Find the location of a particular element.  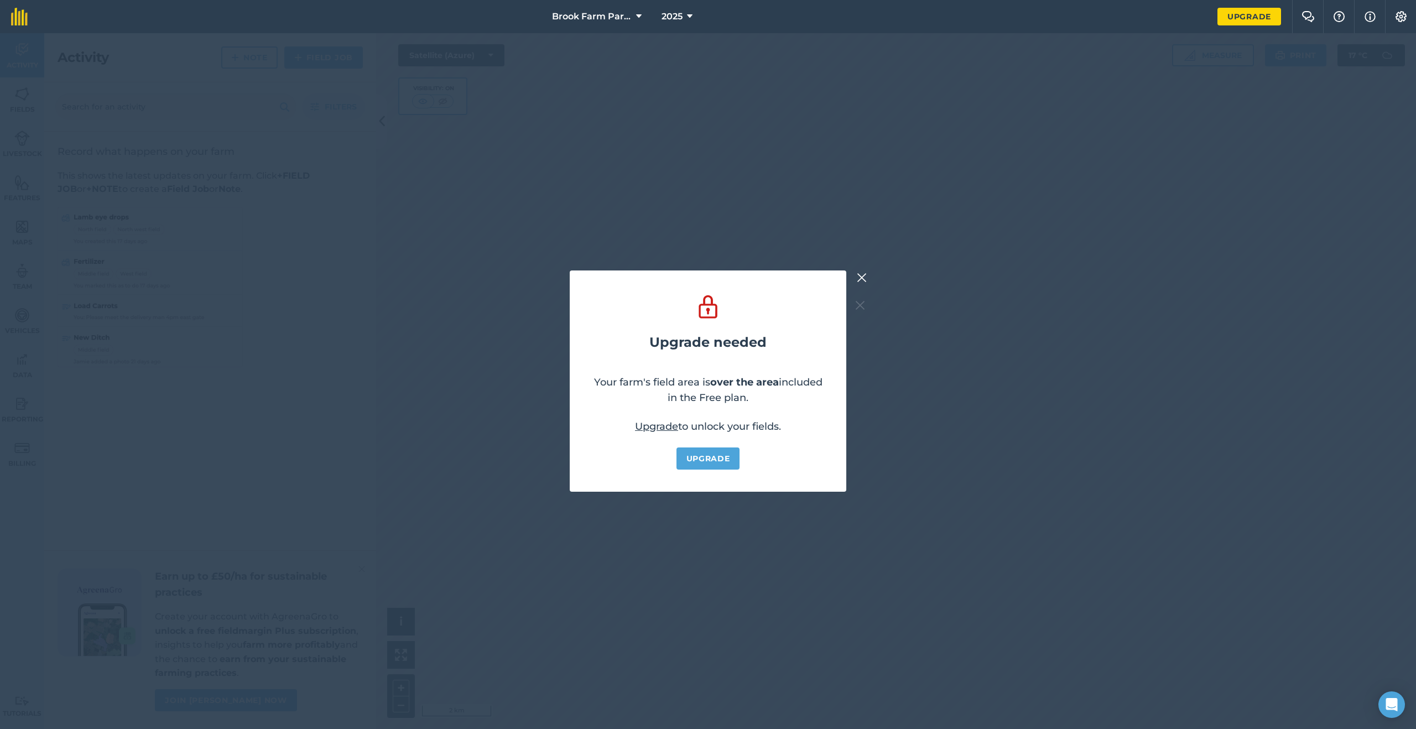

img: svg+xml;base64,PHN2ZyB4bWxucz0iaHR0cDovL3d3dy53My5vcmcvMjAwMC9zdmciIHdpZHRoPSIxNyIgaGVpZ2h0PSIxNy... is located at coordinates (1370, 17).